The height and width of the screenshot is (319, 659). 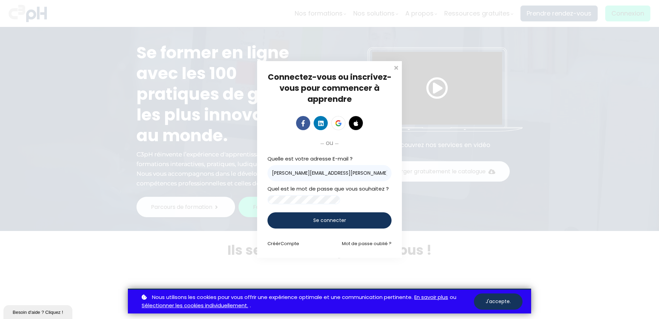 What do you see at coordinates (330, 173) in the screenshot?
I see `input: E-mail ?` at bounding box center [330, 173].